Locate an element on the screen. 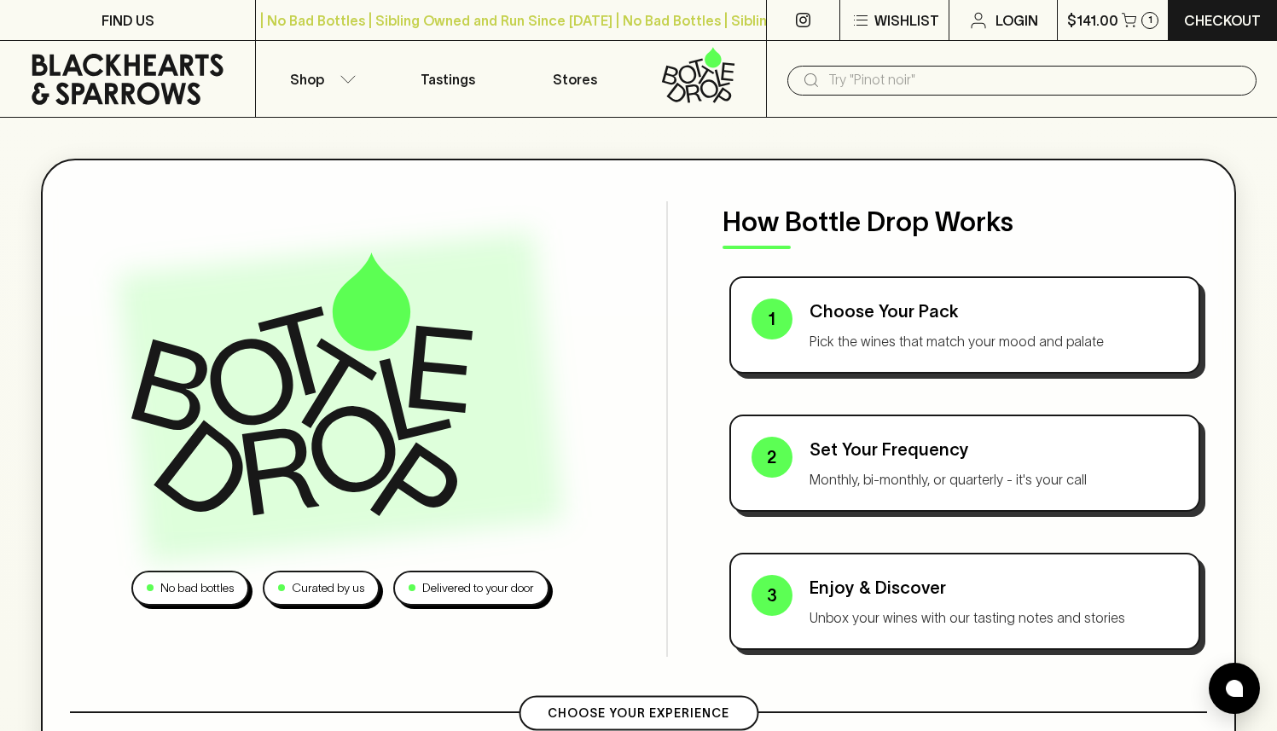 The image size is (1277, 731). p: $141.00 is located at coordinates (1093, 20).